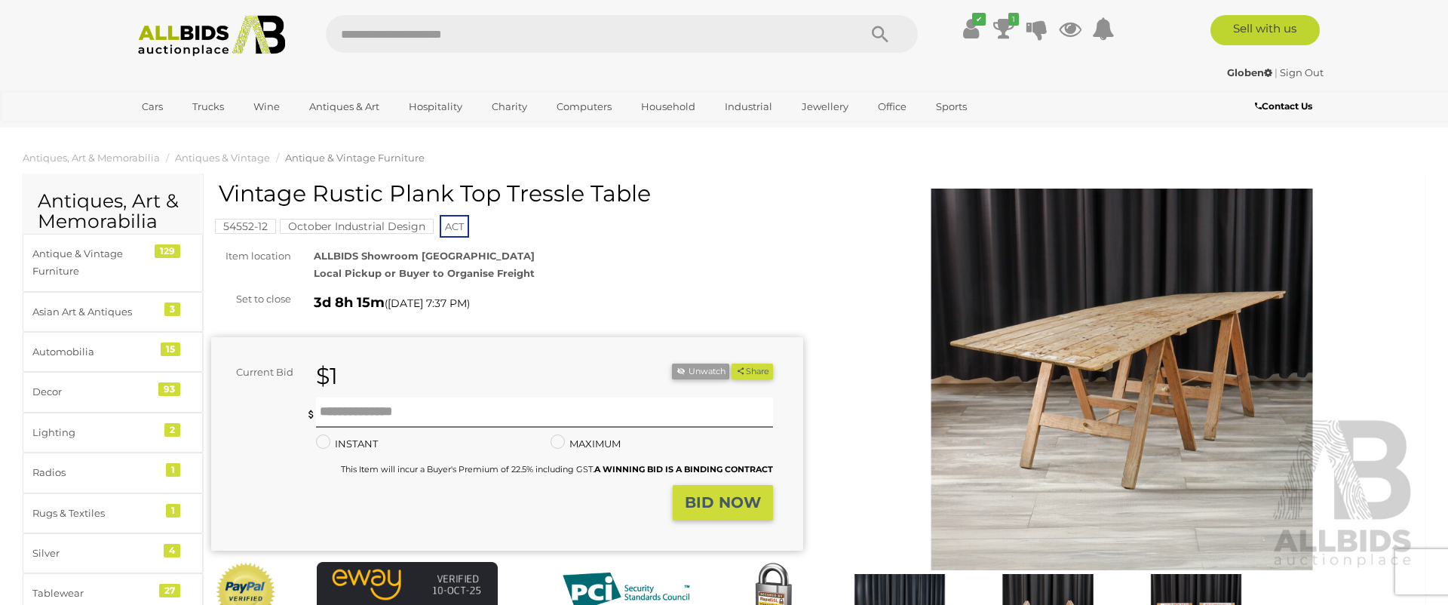 The image size is (1448, 605). What do you see at coordinates (112, 352) in the screenshot?
I see `a: Automobilia 15` at bounding box center [112, 352].